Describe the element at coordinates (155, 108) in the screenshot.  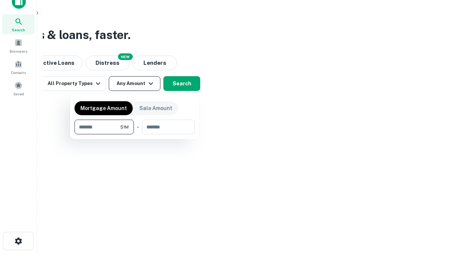
I see `p: Sale Amount` at that location.